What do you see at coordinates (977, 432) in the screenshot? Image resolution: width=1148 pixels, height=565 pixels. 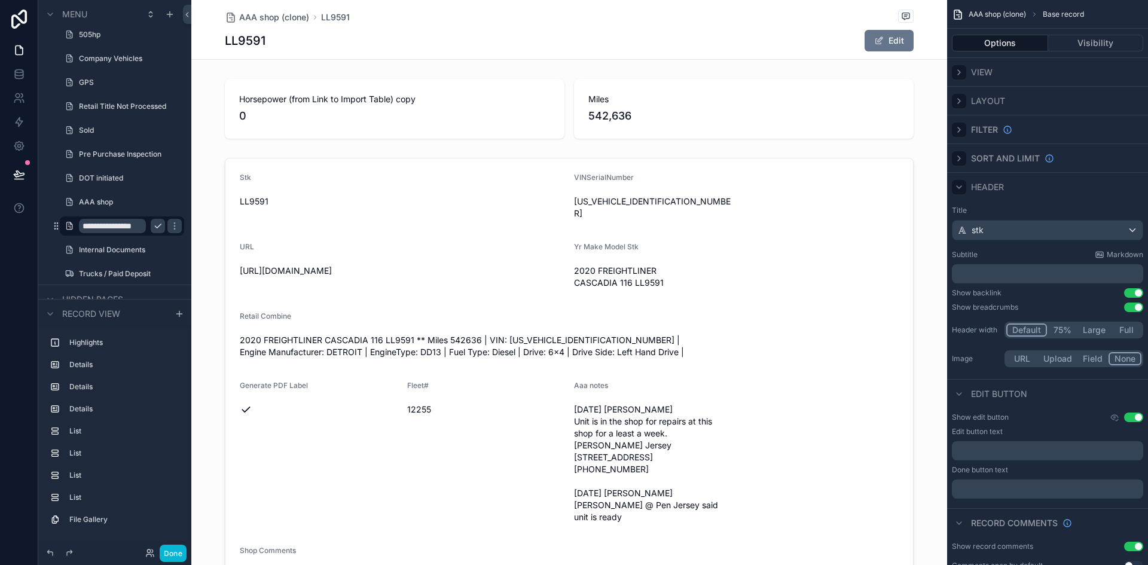 I see `label: Edit button text` at bounding box center [977, 432].